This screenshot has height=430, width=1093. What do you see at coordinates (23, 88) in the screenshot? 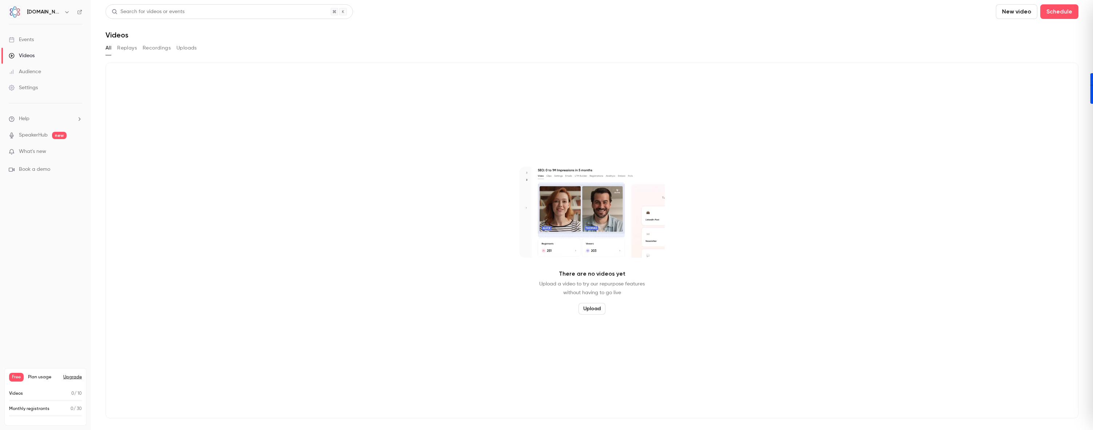
I see `div: Settings` at bounding box center [23, 88].